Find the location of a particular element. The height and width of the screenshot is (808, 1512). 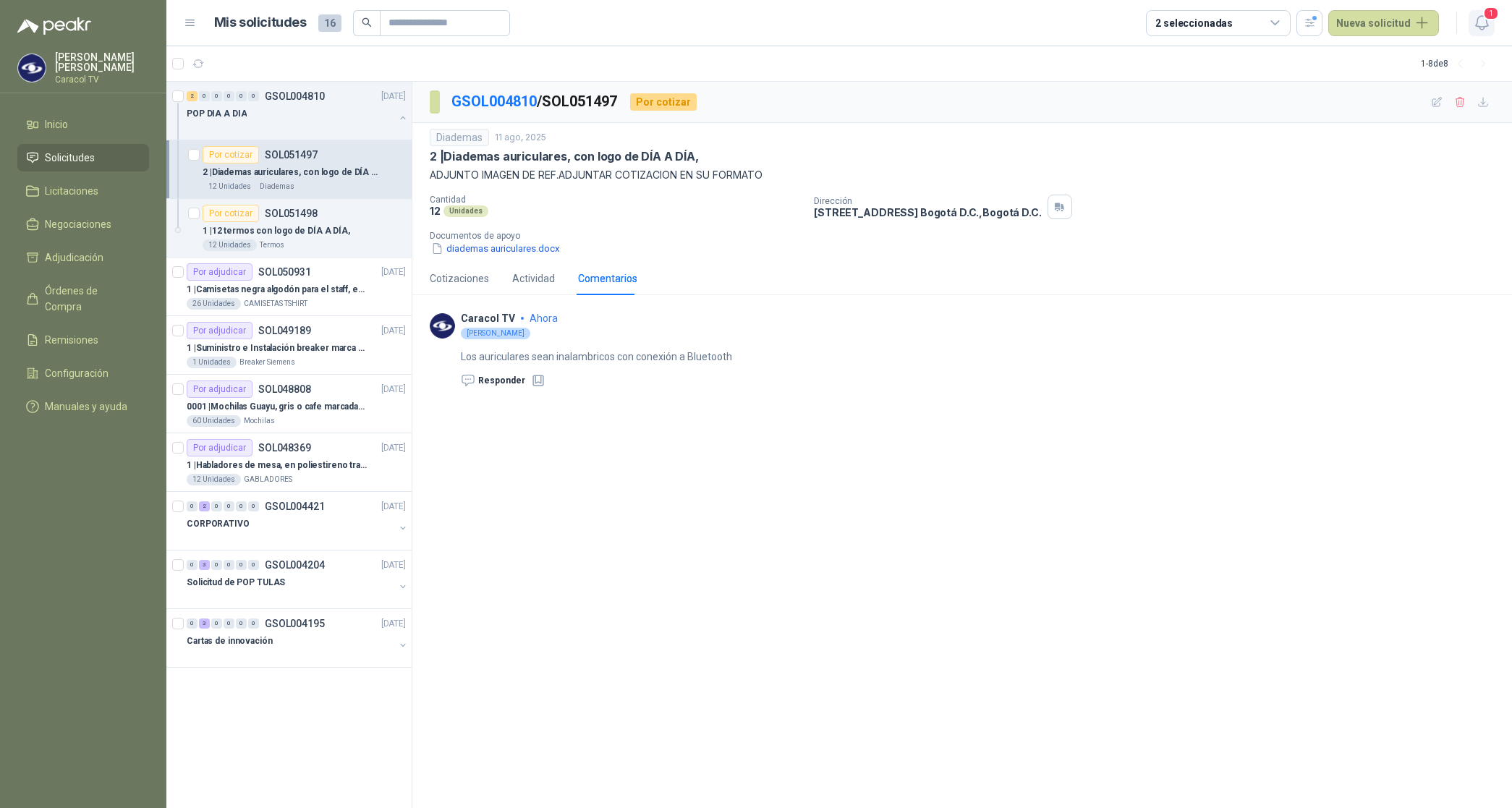

div: 1 - 8 de 8 is located at coordinates (1457, 63).